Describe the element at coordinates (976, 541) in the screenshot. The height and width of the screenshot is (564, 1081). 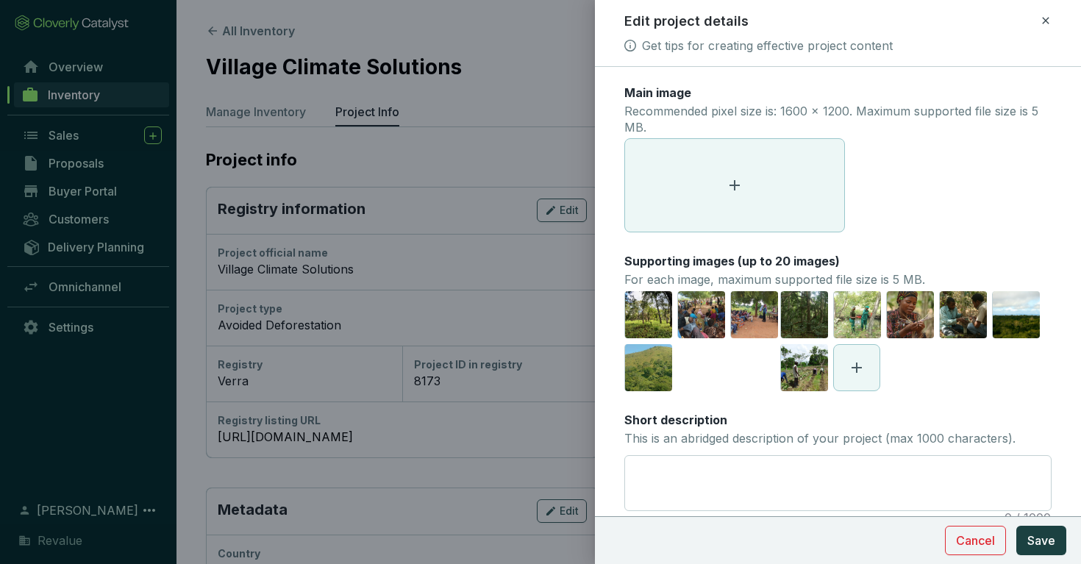
I see `span: Cancel` at that location.